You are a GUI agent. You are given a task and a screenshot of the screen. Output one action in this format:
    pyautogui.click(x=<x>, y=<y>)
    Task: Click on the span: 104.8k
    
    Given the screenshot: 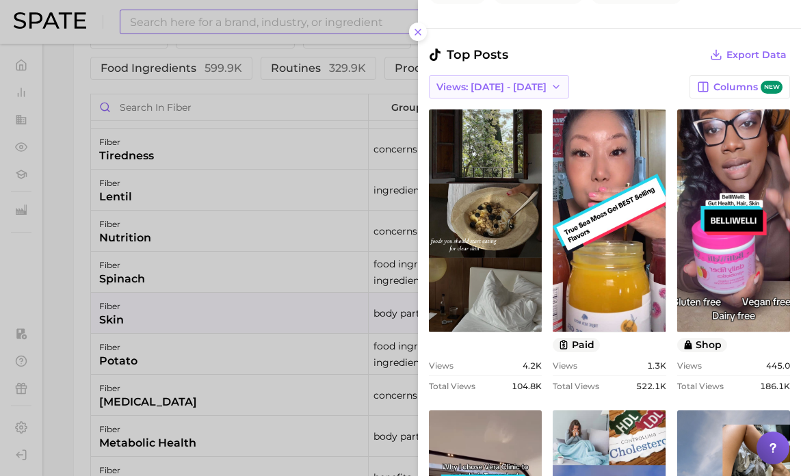 What is the action you would take?
    pyautogui.click(x=527, y=386)
    